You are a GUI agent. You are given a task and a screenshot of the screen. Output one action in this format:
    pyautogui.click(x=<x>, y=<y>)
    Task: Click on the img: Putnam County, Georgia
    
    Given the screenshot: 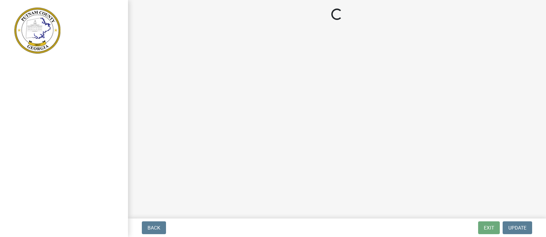 What is the action you would take?
    pyautogui.click(x=37, y=31)
    